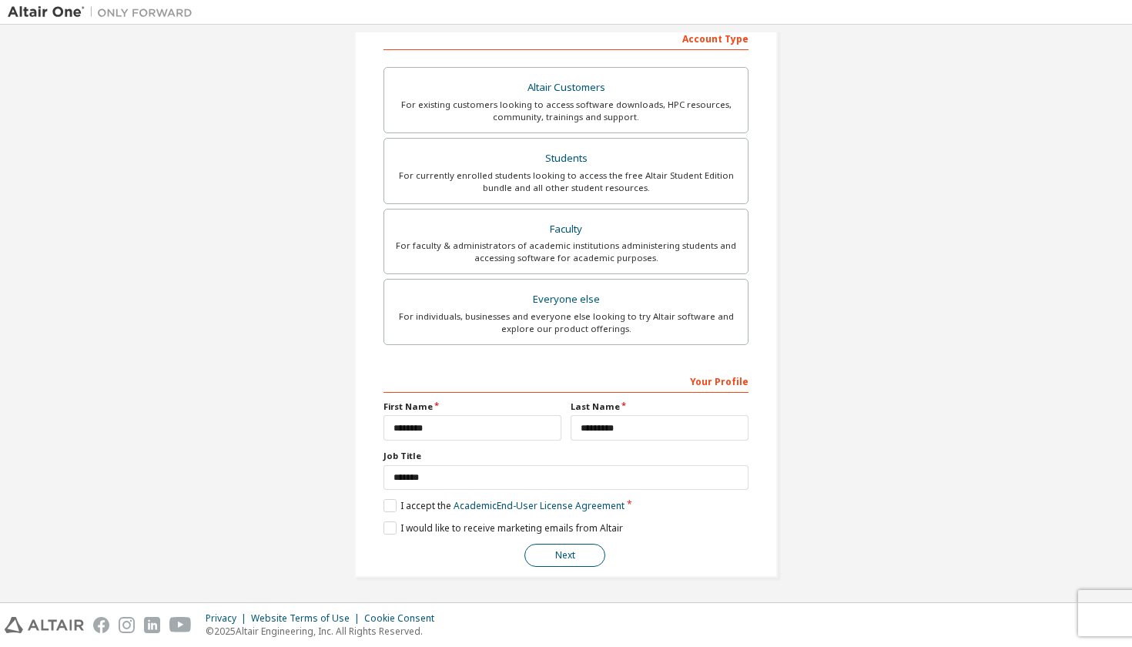  What do you see at coordinates (404, 618) in the screenshot?
I see `div: Cookie Consent` at bounding box center [404, 618].